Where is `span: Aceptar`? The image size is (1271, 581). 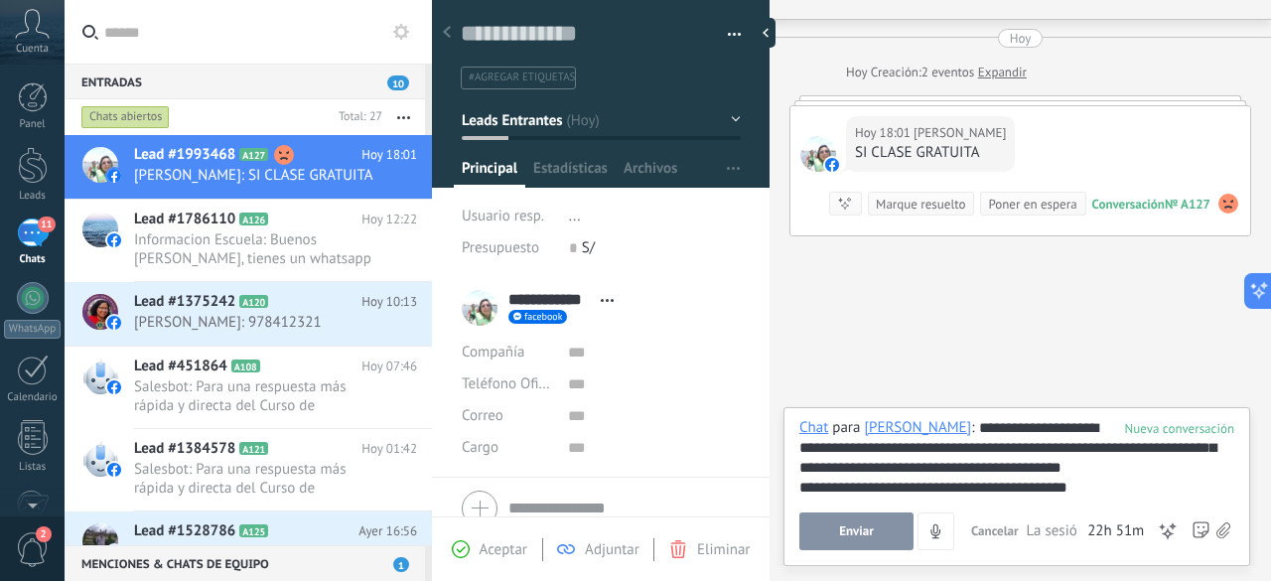
span: Aceptar is located at coordinates (504, 549).